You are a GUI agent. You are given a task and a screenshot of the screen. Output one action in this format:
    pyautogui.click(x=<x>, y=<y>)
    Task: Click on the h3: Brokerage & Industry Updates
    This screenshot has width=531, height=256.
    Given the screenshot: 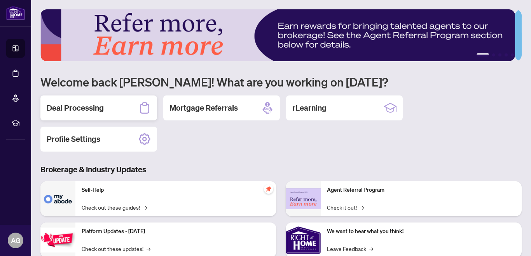 What is the action you would take?
    pyautogui.click(x=281, y=169)
    